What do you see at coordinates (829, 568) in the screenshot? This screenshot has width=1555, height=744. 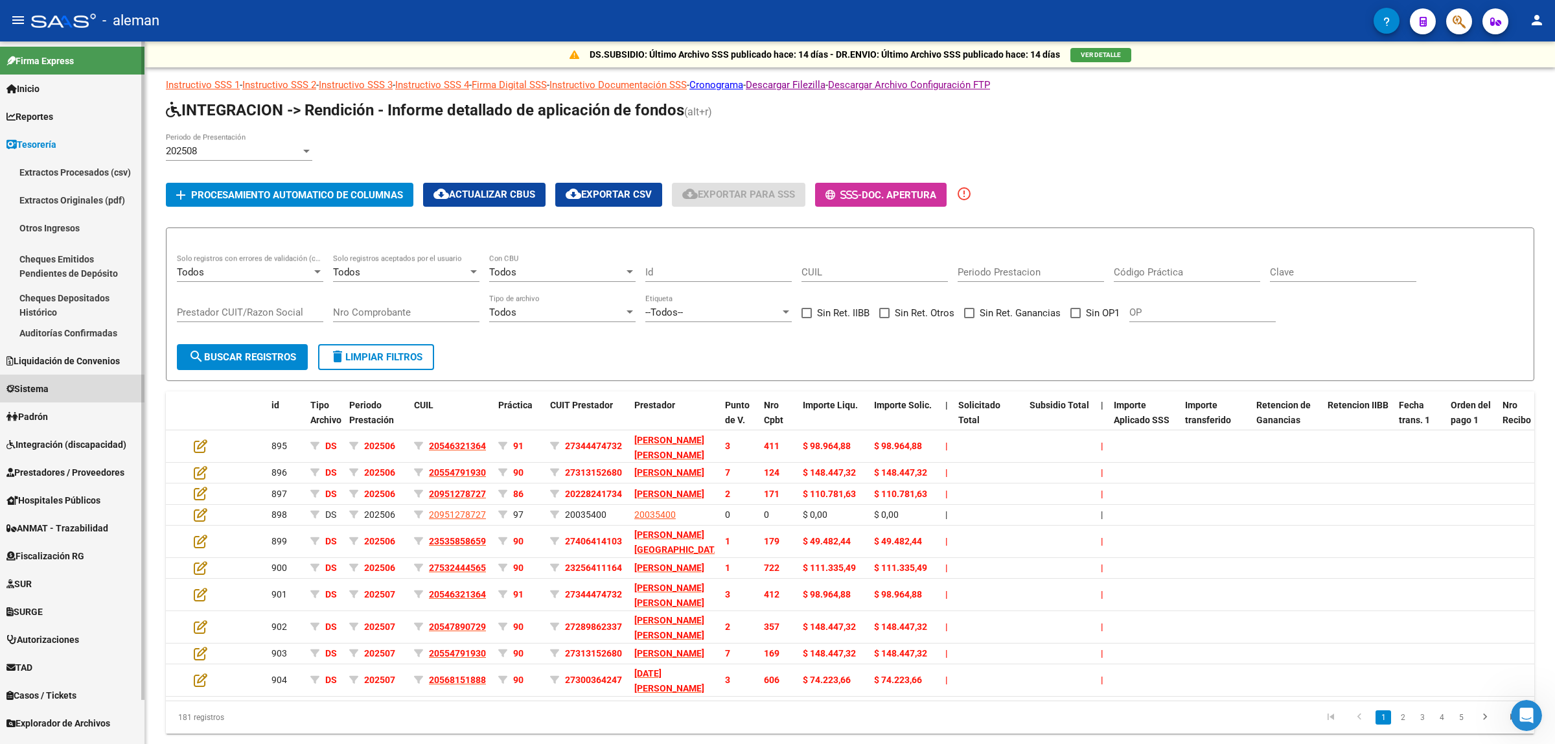 I see `span: $ 111.335,49` at bounding box center [829, 568].